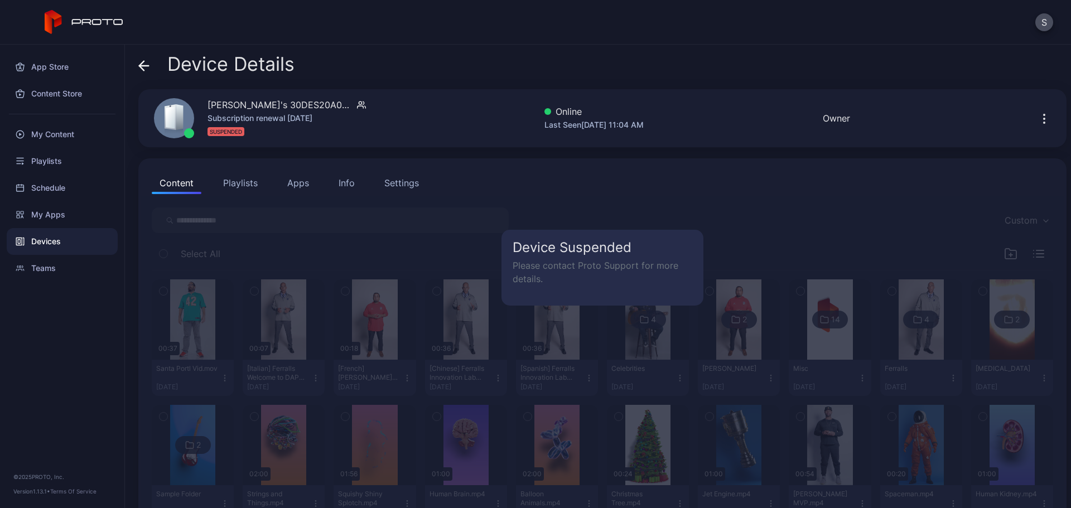  Describe the element at coordinates (62, 67) in the screenshot. I see `div: App Store` at that location.